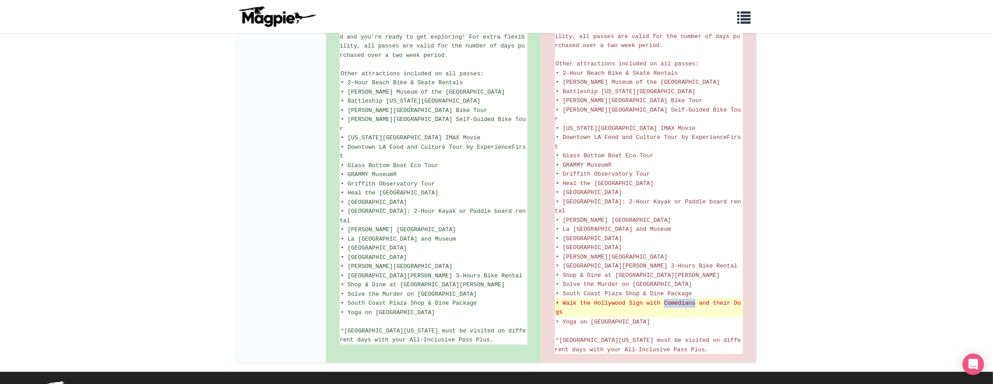 This screenshot has width=993, height=384. Describe the element at coordinates (649, 307) in the screenshot. I see `del: • Walk the Hollywood Sign with Comedians and their Dogs` at that location.